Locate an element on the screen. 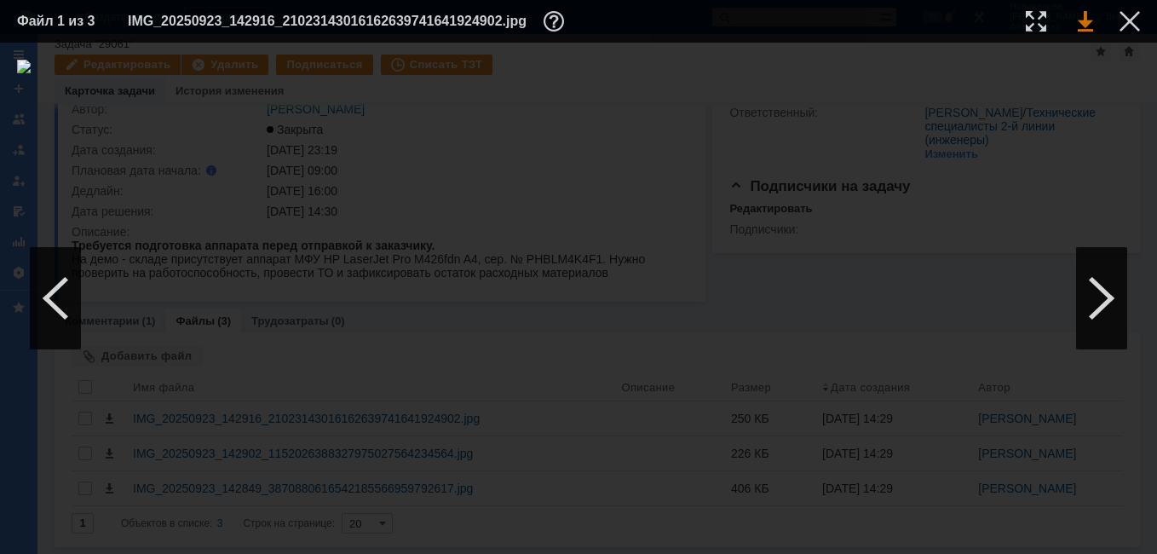 This screenshot has height=554, width=1157. div: Увеличить масштаб is located at coordinates (1036, 21).